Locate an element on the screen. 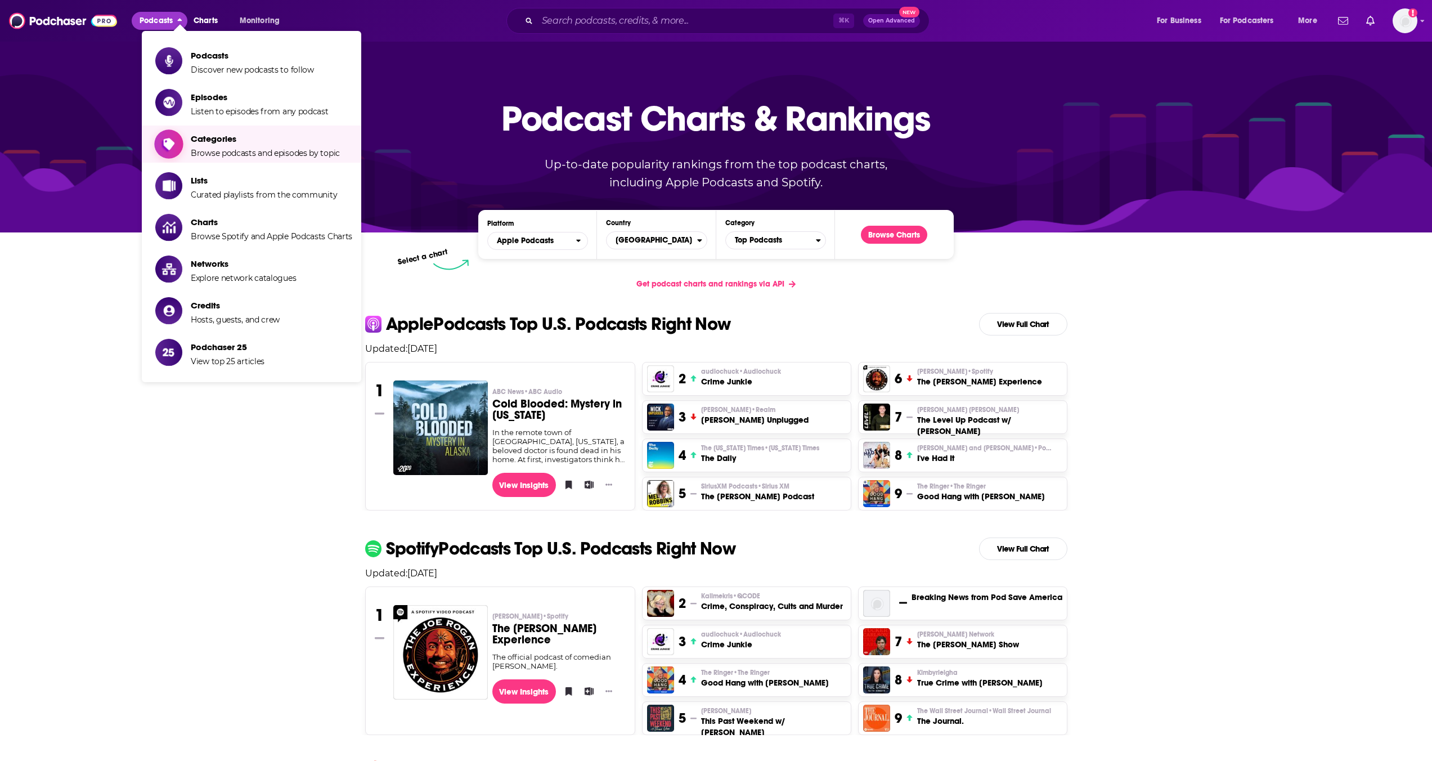 The width and height of the screenshot is (1432, 761). img: The Joe Rogan Experience is located at coordinates (877, 379).